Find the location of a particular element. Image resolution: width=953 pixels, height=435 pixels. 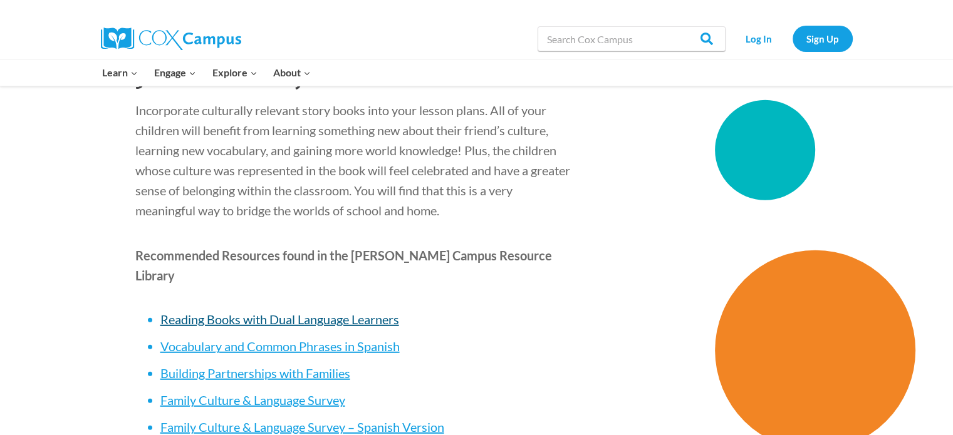

a: Family Culture & Language Survey – Spanish Version is located at coordinates (302, 427).